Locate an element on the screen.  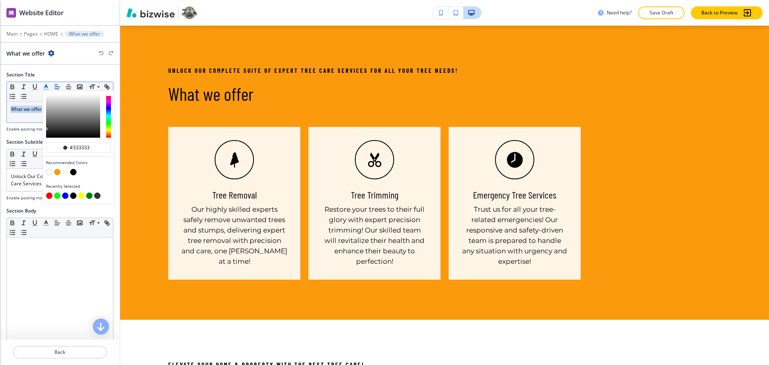
p: Pages is located at coordinates (31, 34).